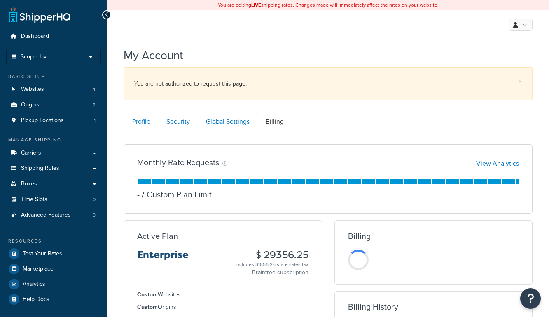 The width and height of the screenshot is (549, 317). Describe the element at coordinates (163, 258) in the screenshot. I see `h3: Enterprise` at that location.